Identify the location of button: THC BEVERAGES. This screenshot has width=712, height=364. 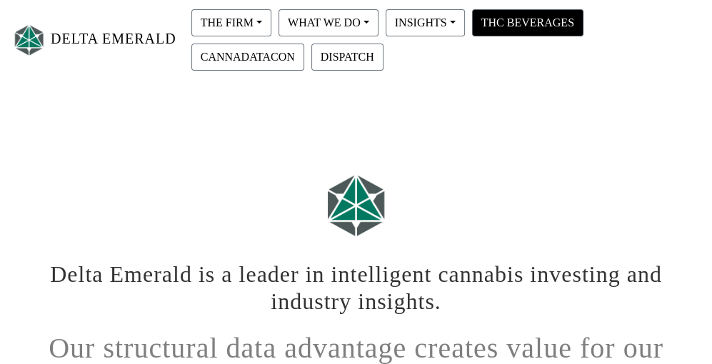
(528, 23).